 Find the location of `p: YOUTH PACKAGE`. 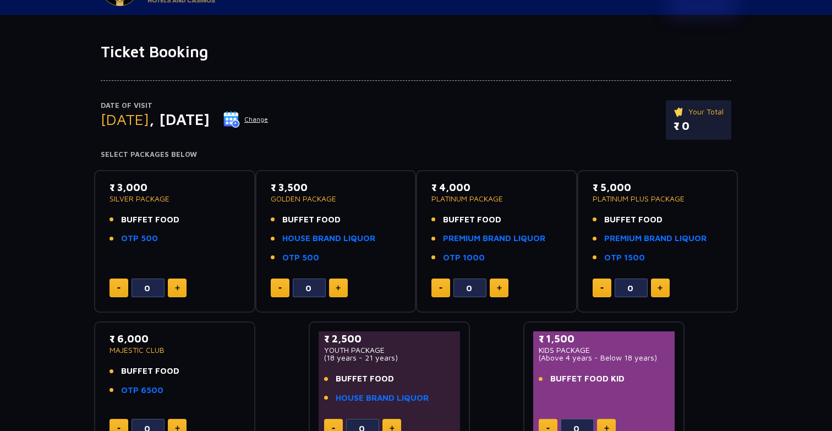

p: YOUTH PACKAGE is located at coordinates (389, 350).